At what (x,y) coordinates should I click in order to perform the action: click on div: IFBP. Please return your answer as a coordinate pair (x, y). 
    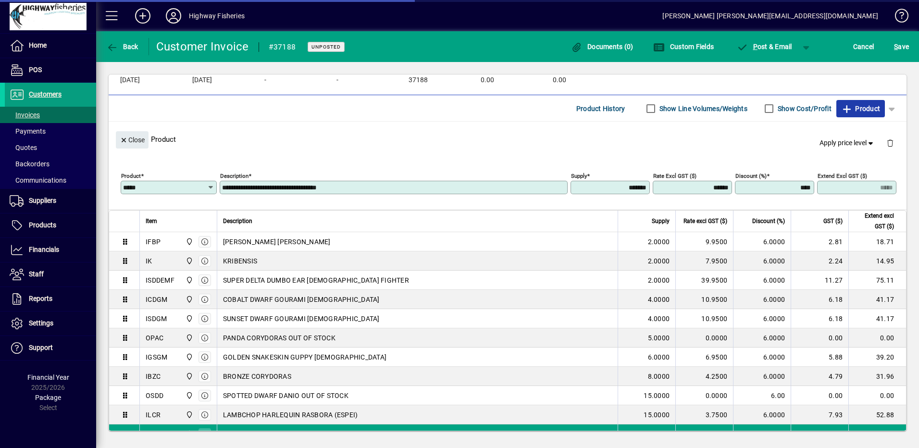
    Looking at the image, I should click on (153, 242).